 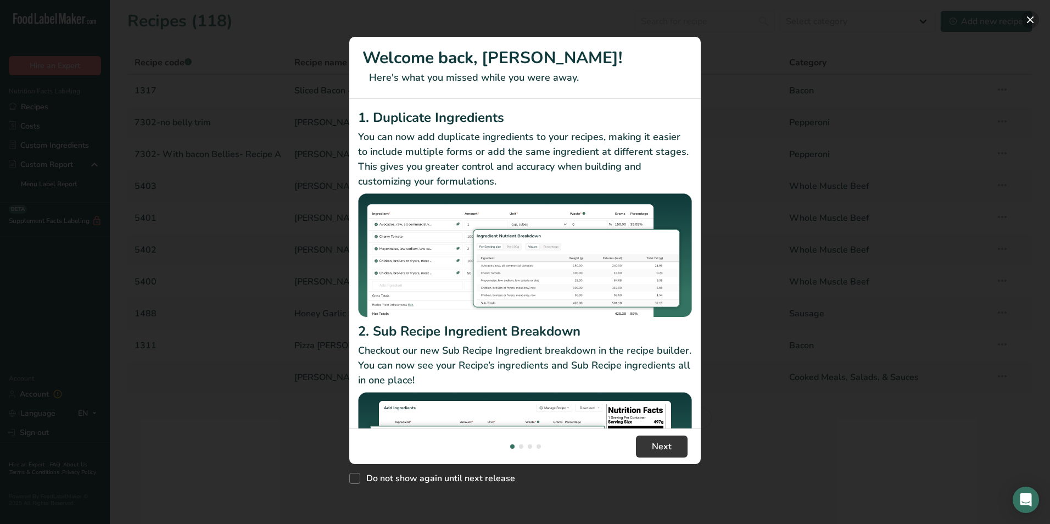 I want to click on img: Sub Recipe Ingredient Breakdown, so click(x=525, y=454).